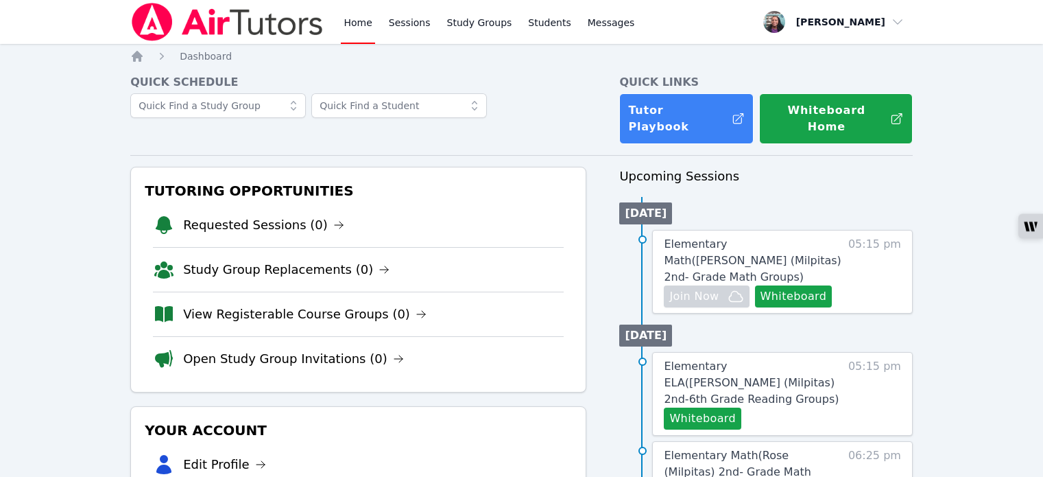 This screenshot has height=477, width=1043. Describe the element at coordinates (766, 176) in the screenshot. I see `h3: Upcoming Sessions` at that location.